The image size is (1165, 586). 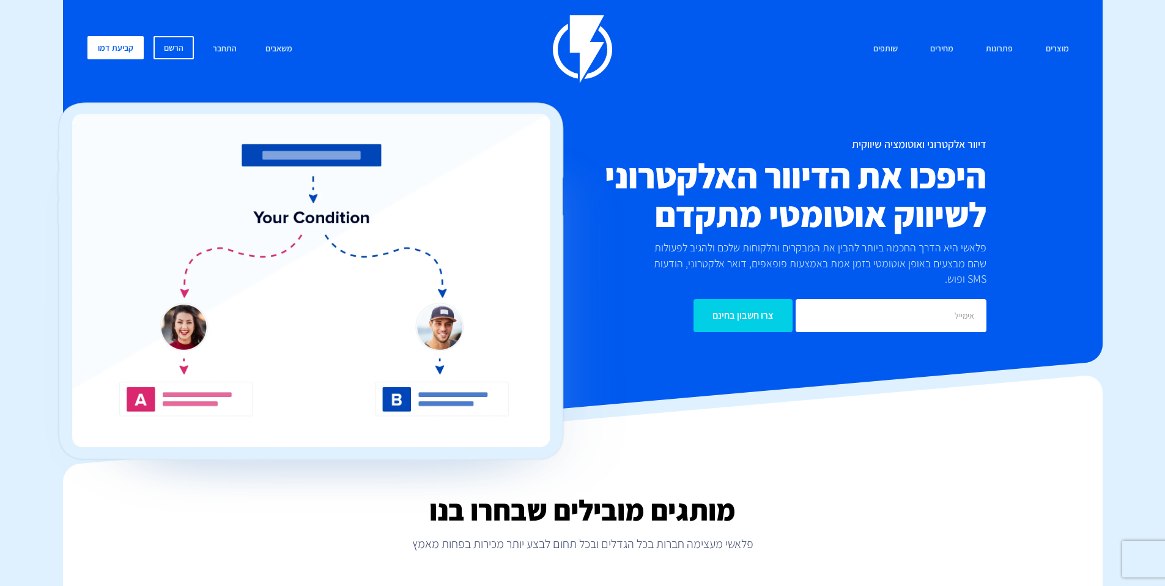 What do you see at coordinates (743, 316) in the screenshot?
I see `input: צרו חשבון בחינם` at bounding box center [743, 316].